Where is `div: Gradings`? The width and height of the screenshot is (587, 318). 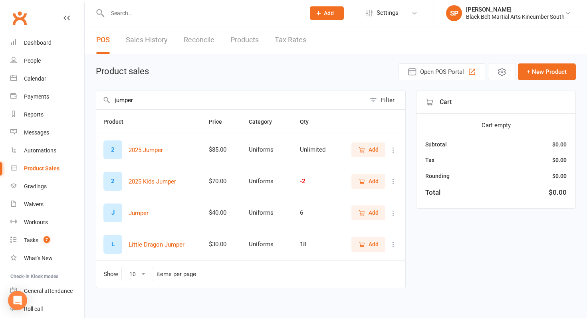 div: Gradings is located at coordinates (35, 186).